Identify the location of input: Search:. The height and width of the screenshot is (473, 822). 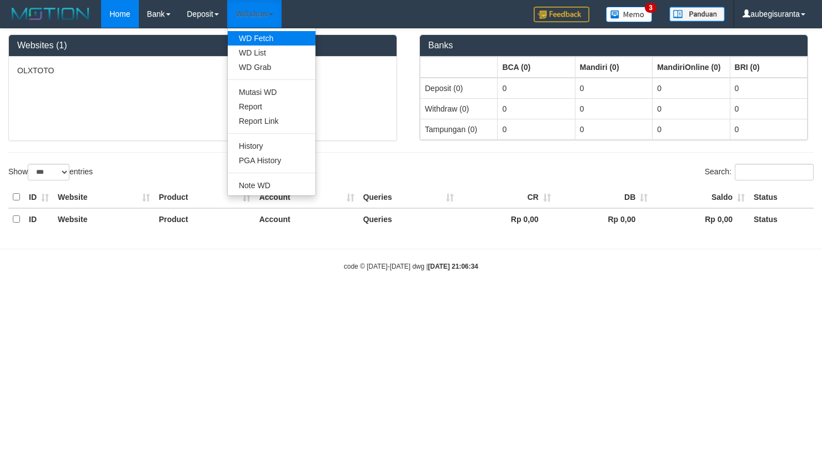
(774, 172).